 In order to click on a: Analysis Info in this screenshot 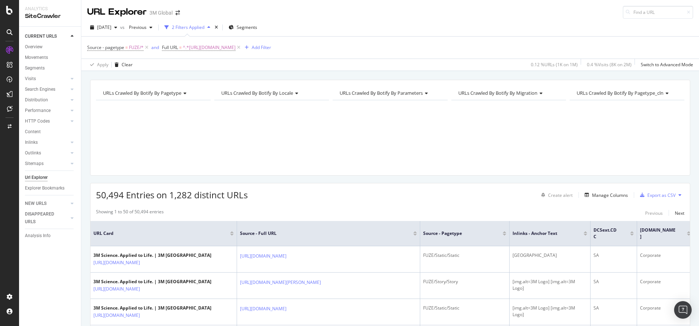, I will do `click(50, 236)`.